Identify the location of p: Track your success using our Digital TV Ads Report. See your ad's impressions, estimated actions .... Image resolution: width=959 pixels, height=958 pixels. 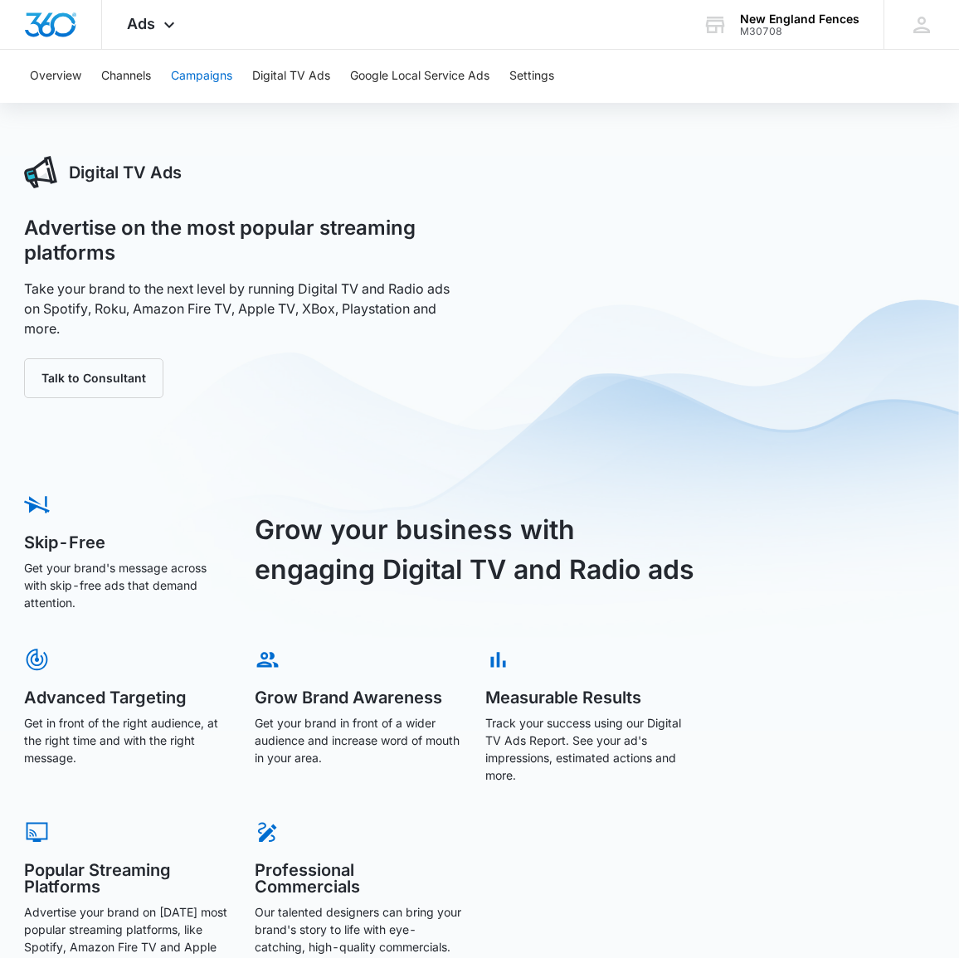
(589, 749).